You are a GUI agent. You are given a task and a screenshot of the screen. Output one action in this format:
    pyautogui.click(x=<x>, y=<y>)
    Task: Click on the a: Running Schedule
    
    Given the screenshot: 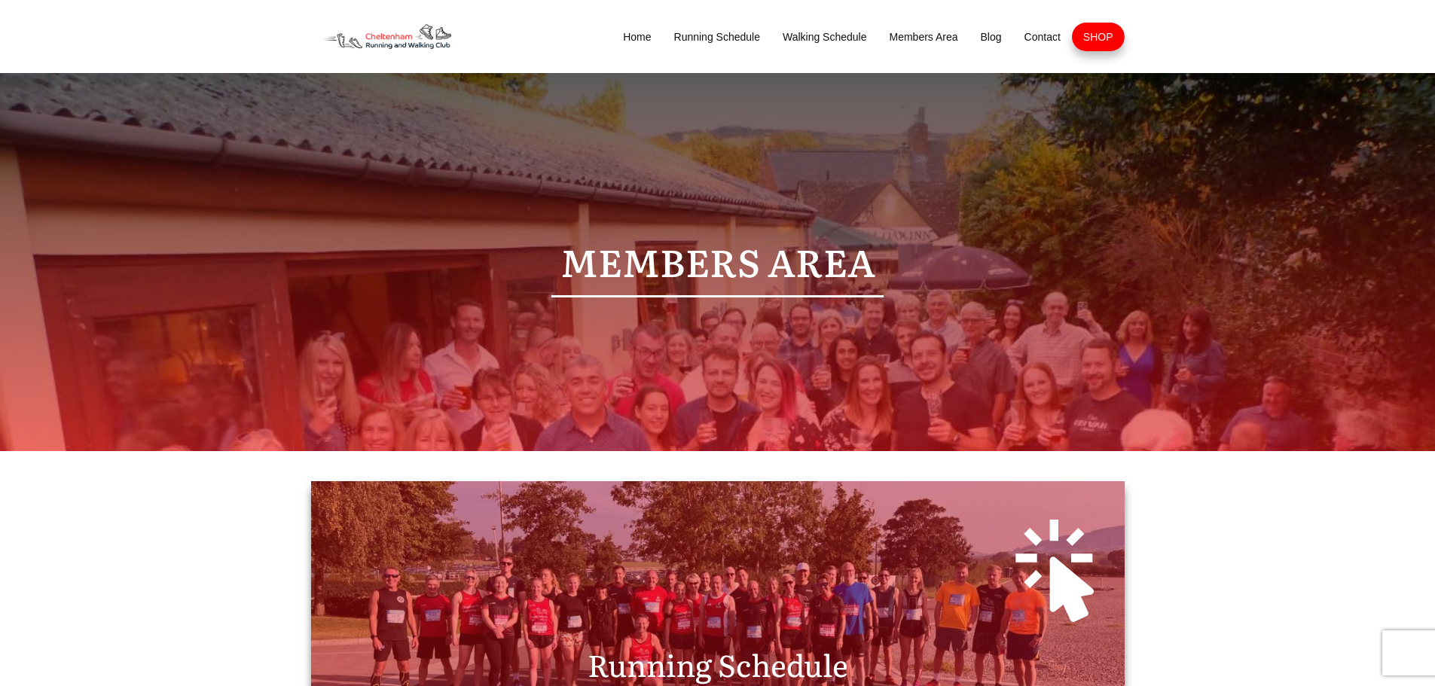 What is the action you would take?
    pyautogui.click(x=717, y=37)
    